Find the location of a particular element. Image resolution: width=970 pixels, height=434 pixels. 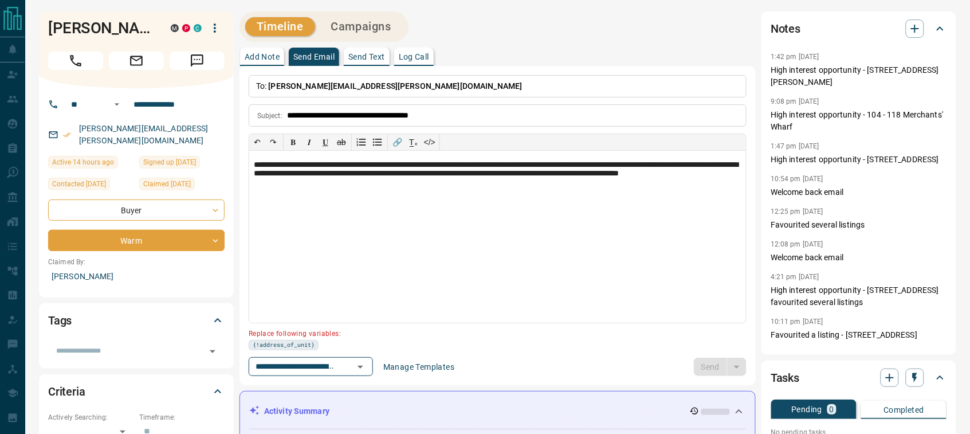

svg: Email Verified is located at coordinates (67, 135).